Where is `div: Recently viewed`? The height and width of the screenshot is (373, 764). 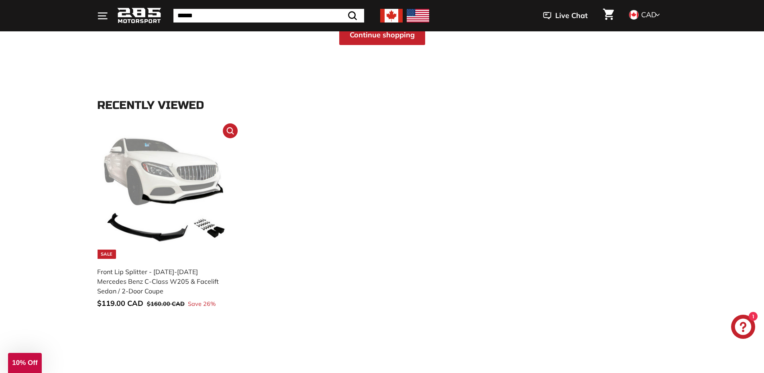 div: Recently viewed is located at coordinates (382, 105).